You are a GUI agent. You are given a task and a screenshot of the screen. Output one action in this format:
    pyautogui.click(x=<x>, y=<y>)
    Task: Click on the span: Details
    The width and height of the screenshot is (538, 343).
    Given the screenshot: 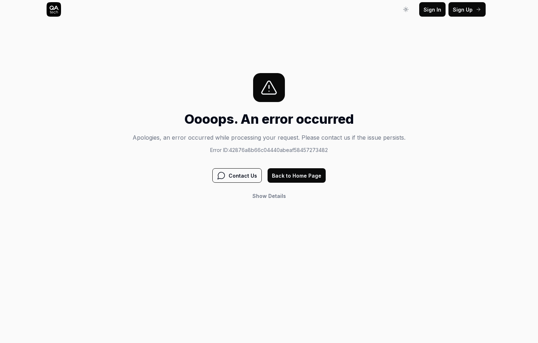 What is the action you would take?
    pyautogui.click(x=277, y=195)
    